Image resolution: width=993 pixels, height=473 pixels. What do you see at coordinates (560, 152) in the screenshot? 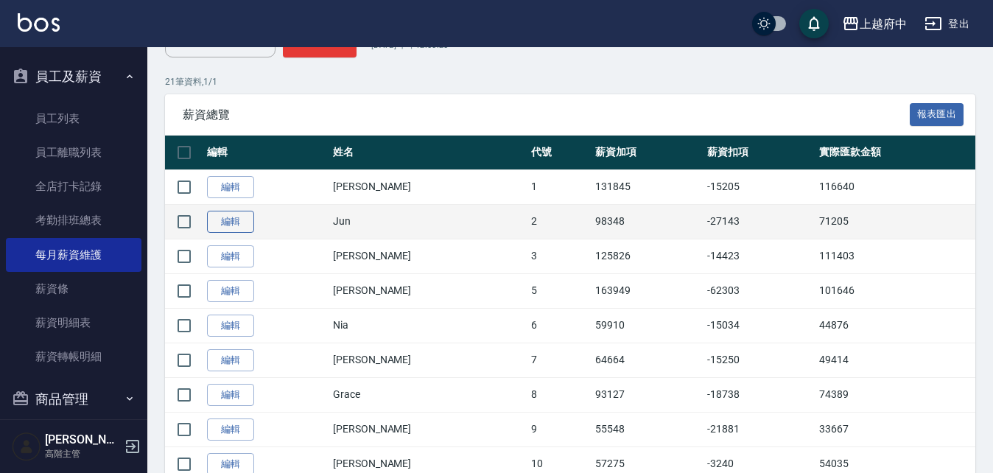
I see `th: 代號` at bounding box center [560, 152].